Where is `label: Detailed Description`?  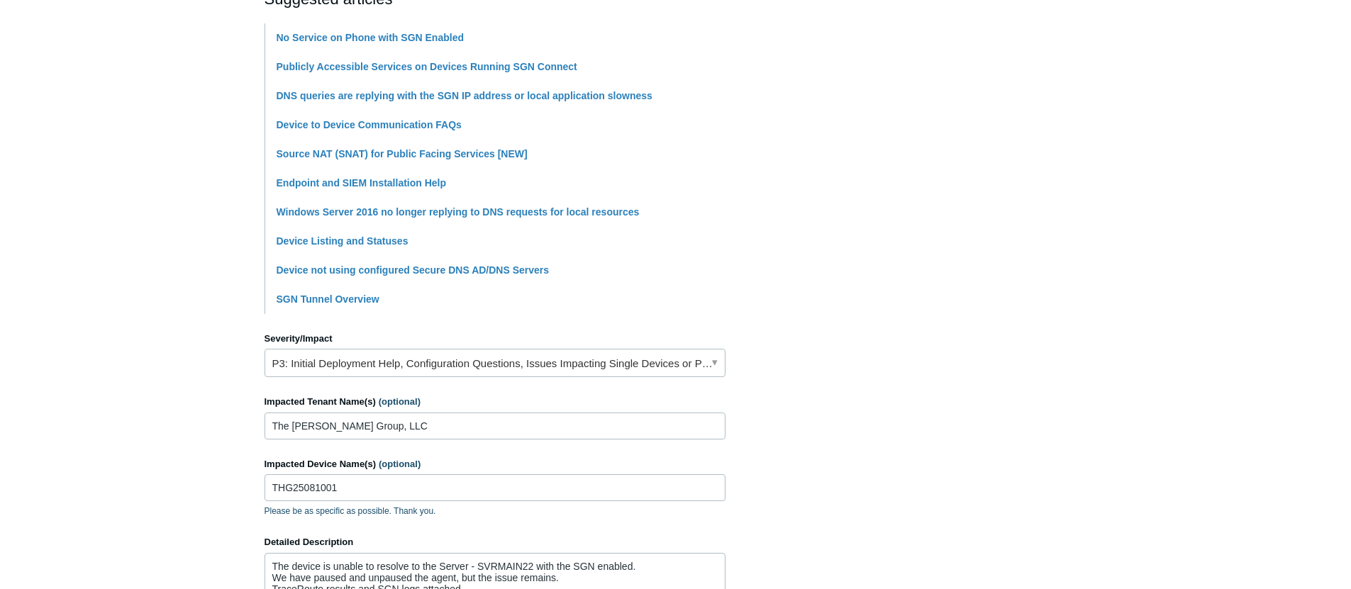
label: Detailed Description is located at coordinates (495, 543).